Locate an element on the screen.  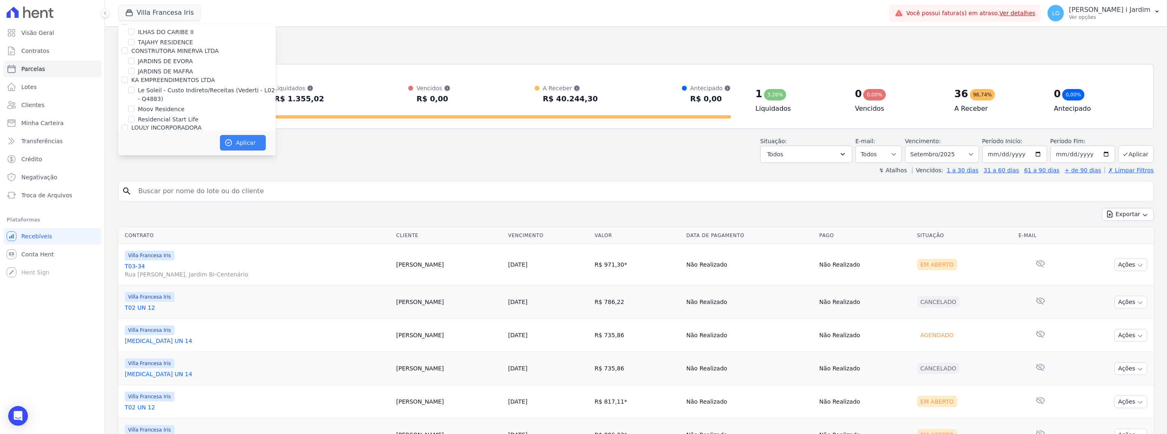
a: Visão Geral is located at coordinates (52, 33).